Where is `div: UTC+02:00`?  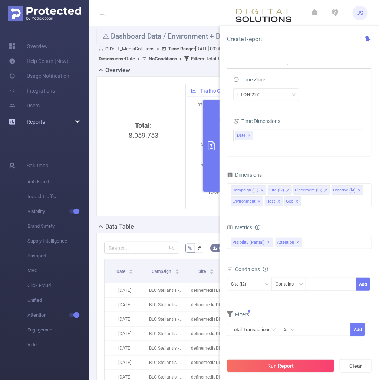 div: UTC+02:00 is located at coordinates (251, 95).